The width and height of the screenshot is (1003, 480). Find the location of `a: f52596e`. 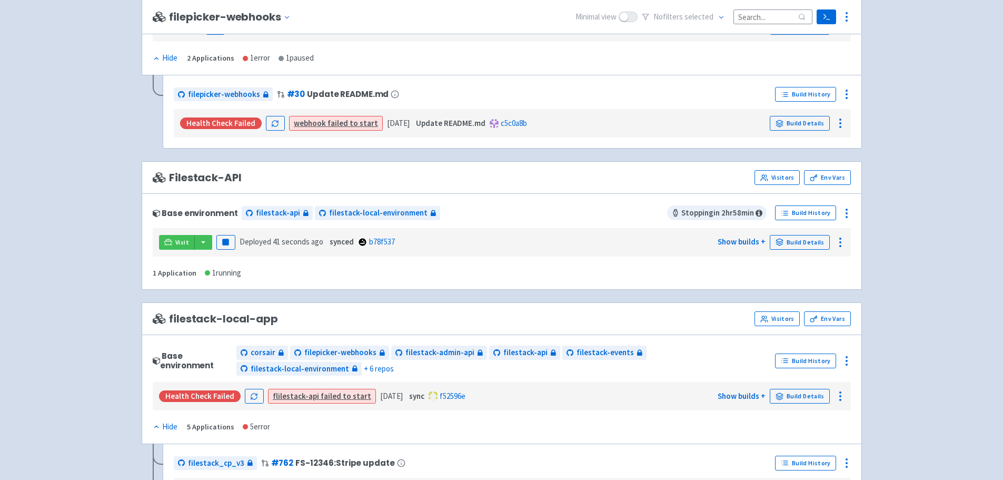

a: f52596e is located at coordinates (452, 395).